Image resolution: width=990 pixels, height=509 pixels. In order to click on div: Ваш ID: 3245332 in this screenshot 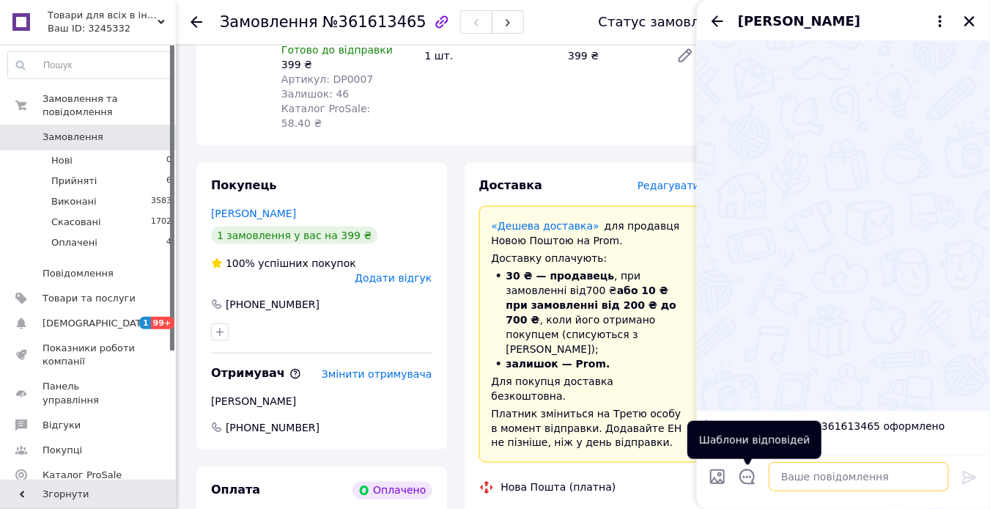, I will do `click(111, 29)`.